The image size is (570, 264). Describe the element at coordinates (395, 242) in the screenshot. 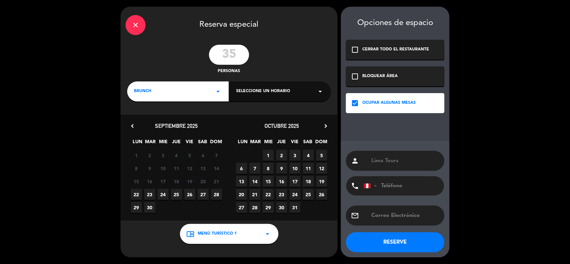

I see `button: RESERVE` at that location.